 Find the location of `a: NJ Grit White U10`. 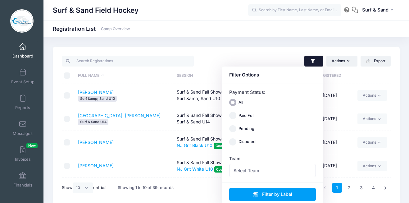

a: NJ Grit White U10 is located at coordinates (195, 169).